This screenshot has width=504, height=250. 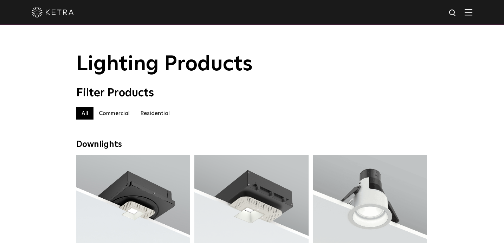 What do you see at coordinates (469, 12) in the screenshot?
I see `img: Hamburger%20Nav.svg` at bounding box center [469, 12].